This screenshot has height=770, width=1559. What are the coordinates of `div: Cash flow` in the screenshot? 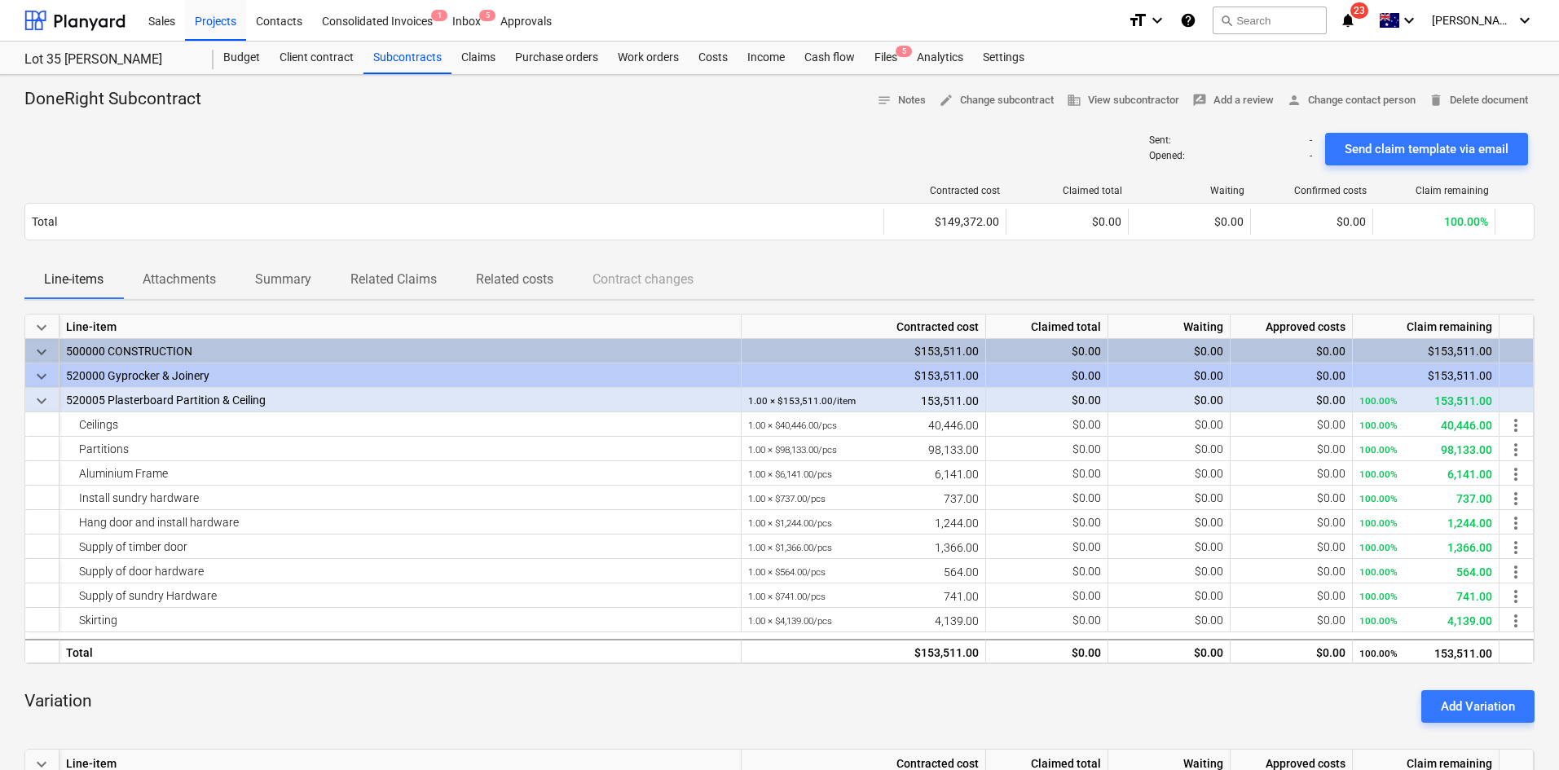 It's located at (830, 58).